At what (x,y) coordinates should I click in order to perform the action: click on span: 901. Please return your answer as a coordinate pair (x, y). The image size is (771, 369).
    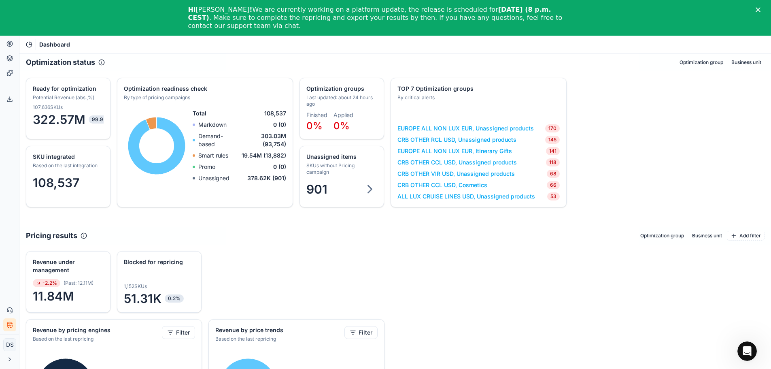
    Looking at the image, I should click on (317, 189).